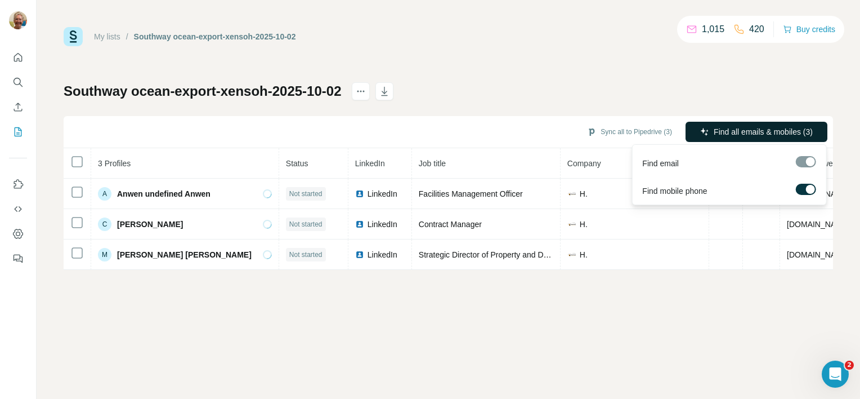 The height and width of the screenshot is (399, 860). I want to click on p: 420, so click(757, 29).